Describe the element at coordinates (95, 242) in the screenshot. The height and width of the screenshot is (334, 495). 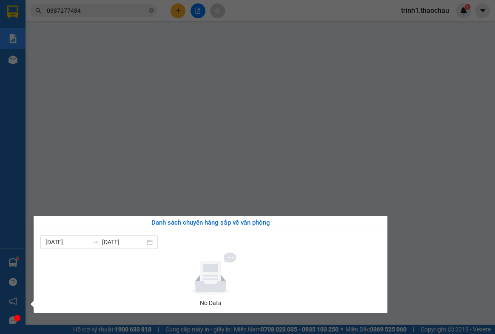
I see `span: swap-right` at that location.